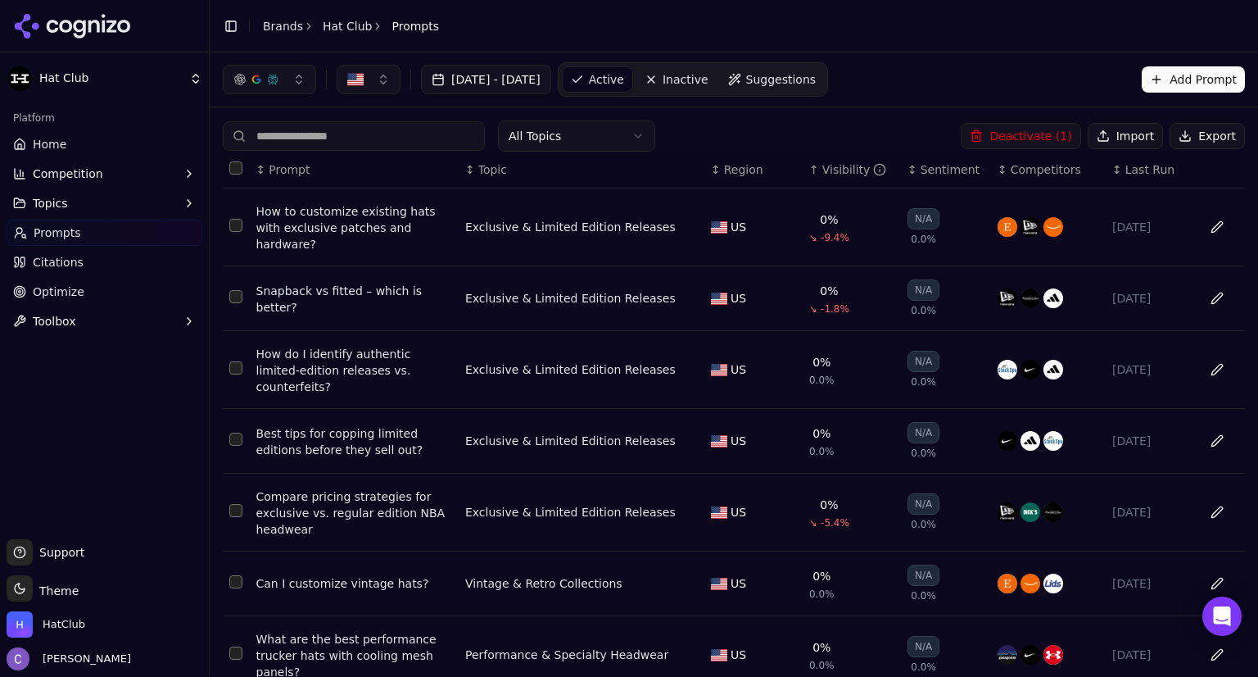 Image resolution: width=1258 pixels, height=677 pixels. What do you see at coordinates (854, 170) in the screenshot?
I see `div: Visibility` at bounding box center [854, 170].